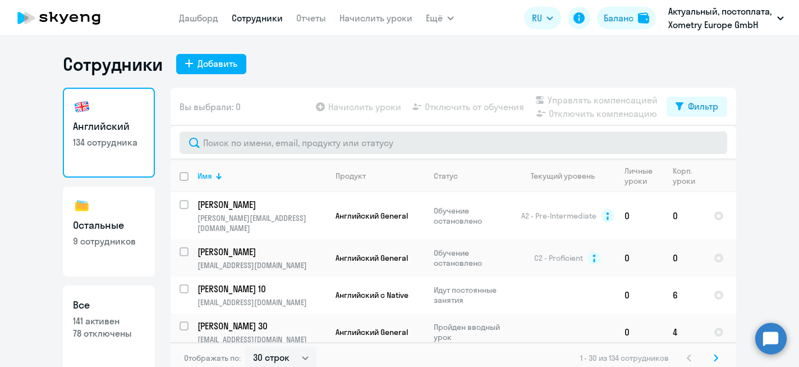  What do you see at coordinates (626, 18) in the screenshot?
I see `button: Балансbalance` at bounding box center [626, 18].